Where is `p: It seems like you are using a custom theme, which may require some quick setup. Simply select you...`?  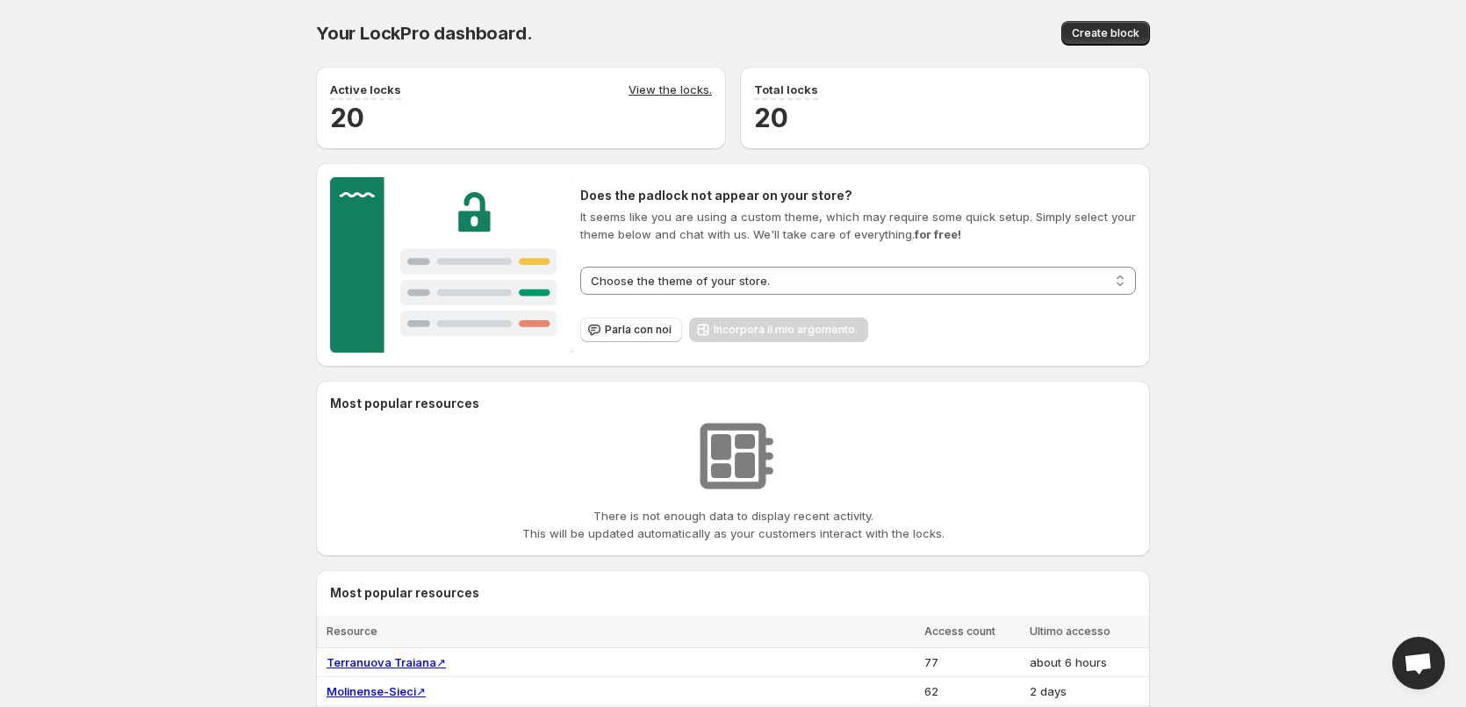
p: It seems like you are using a custom theme, which may require some quick setup. Simply select you... is located at coordinates (857, 226).